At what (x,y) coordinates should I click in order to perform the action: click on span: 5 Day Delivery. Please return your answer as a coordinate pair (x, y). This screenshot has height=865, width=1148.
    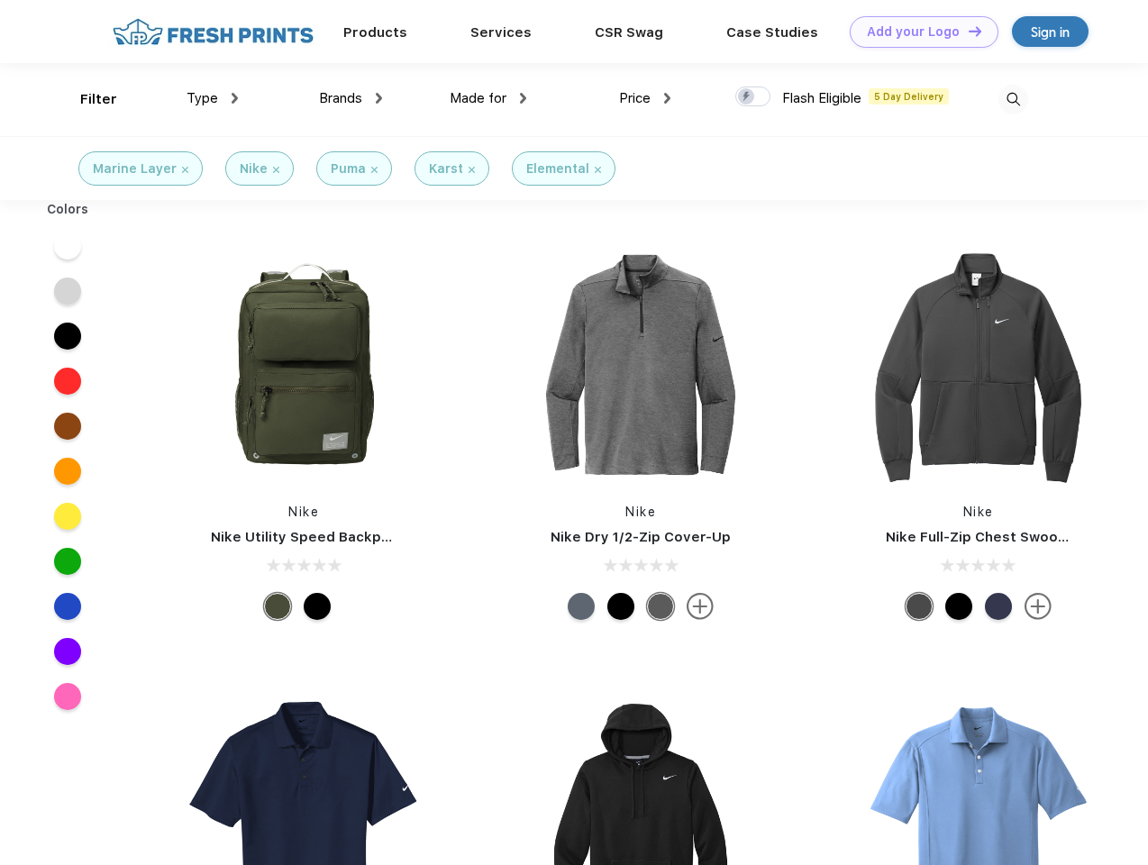
    Looking at the image, I should click on (909, 96).